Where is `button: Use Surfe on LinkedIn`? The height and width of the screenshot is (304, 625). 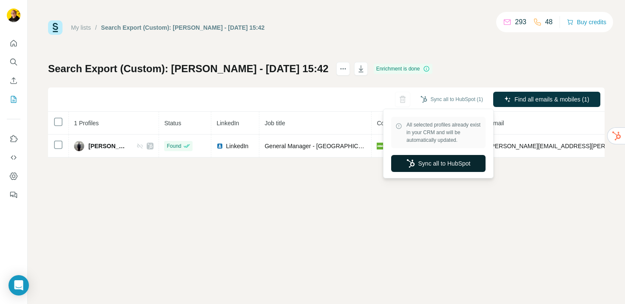 button: Use Surfe on LinkedIn is located at coordinates (14, 139).